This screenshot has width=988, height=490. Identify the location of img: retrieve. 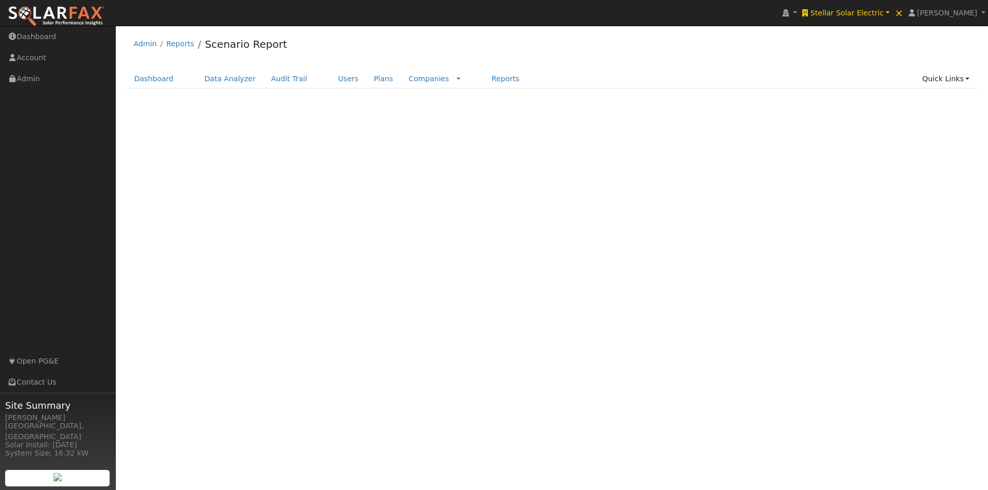
(58, 477).